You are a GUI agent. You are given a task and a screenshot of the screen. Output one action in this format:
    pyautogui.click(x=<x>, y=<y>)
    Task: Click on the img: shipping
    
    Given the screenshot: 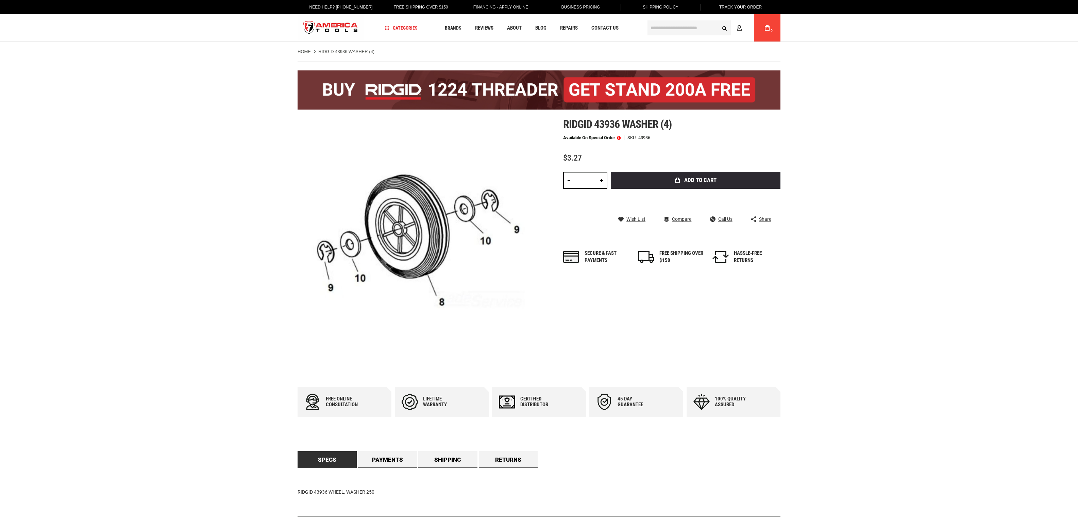 What is the action you would take?
    pyautogui.click(x=646, y=257)
    